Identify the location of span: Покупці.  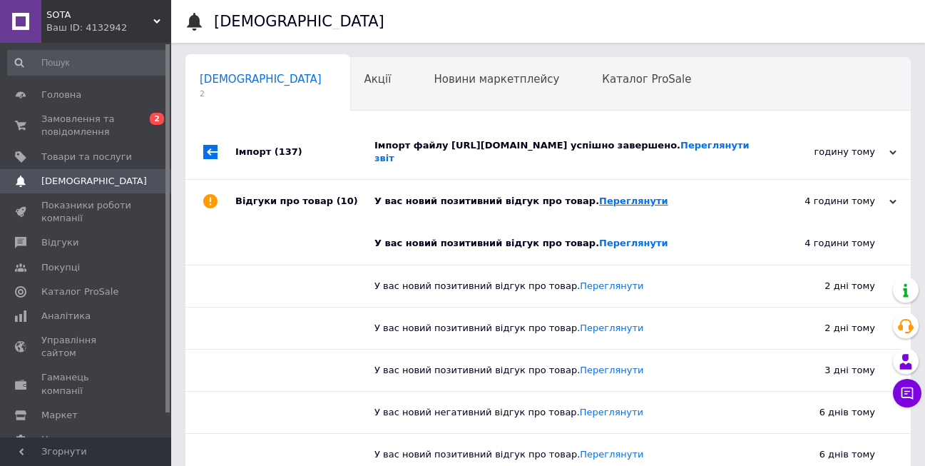
(61, 267).